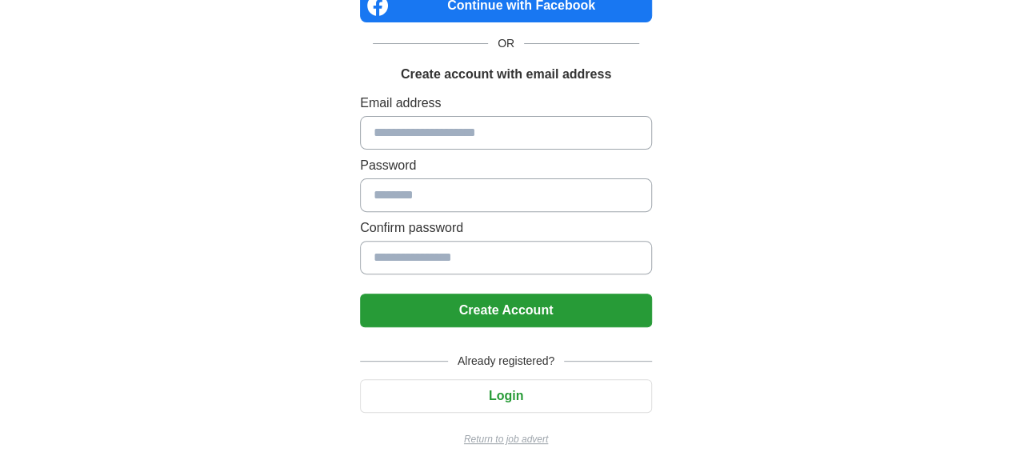  Describe the element at coordinates (506, 439) in the screenshot. I see `a: Return to job advert` at that location.